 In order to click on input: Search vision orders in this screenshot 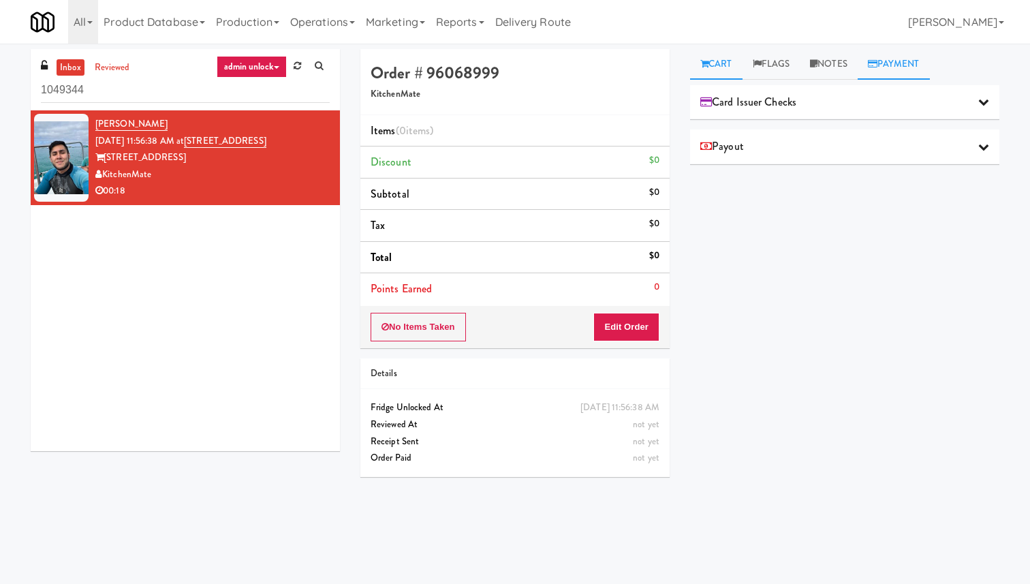, I will do `click(185, 90)`.